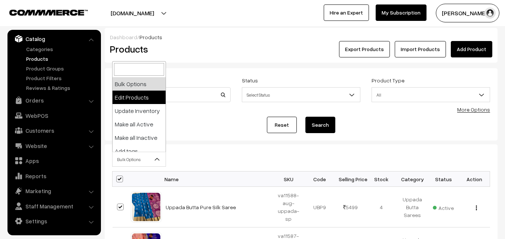 The height and width of the screenshot is (239, 505). Describe the element at coordinates (288, 179) in the screenshot. I see `th: SKU` at that location.